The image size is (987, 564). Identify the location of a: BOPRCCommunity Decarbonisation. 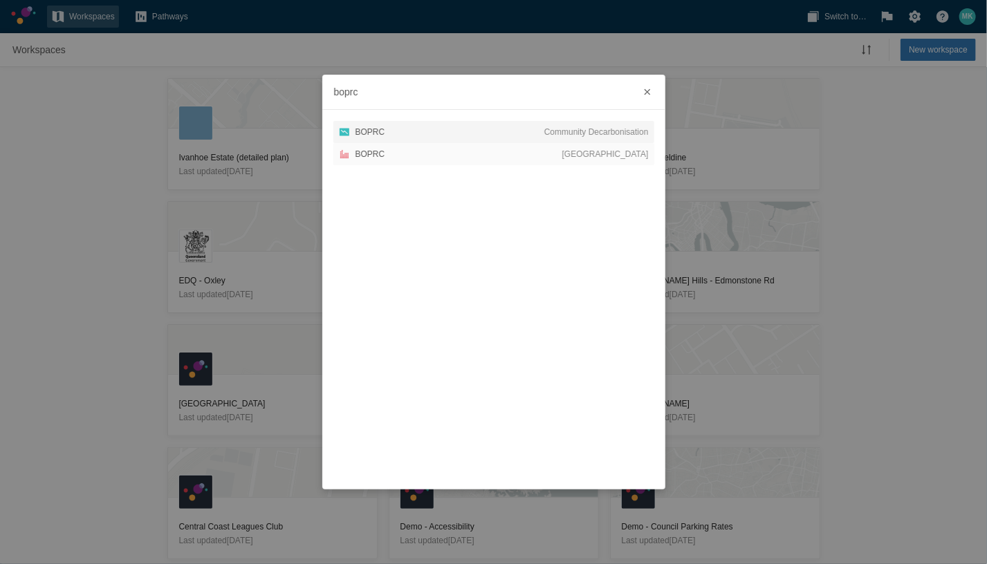
(494, 132).